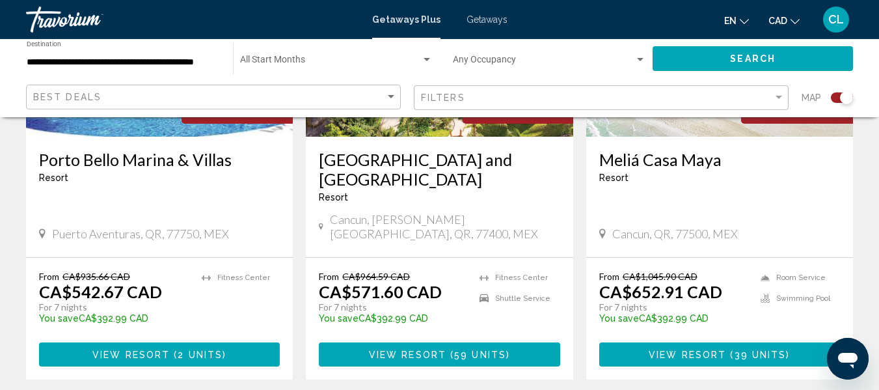 The image size is (879, 390). Describe the element at coordinates (760, 354) in the screenshot. I see `span: 39 units` at that location.